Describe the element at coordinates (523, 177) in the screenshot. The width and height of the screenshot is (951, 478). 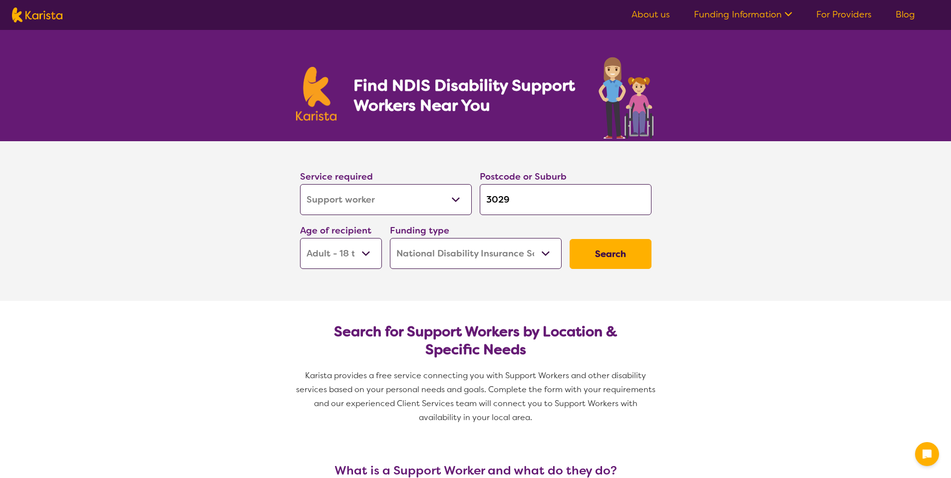
I see `label: Postcode or Suburb` at that location.